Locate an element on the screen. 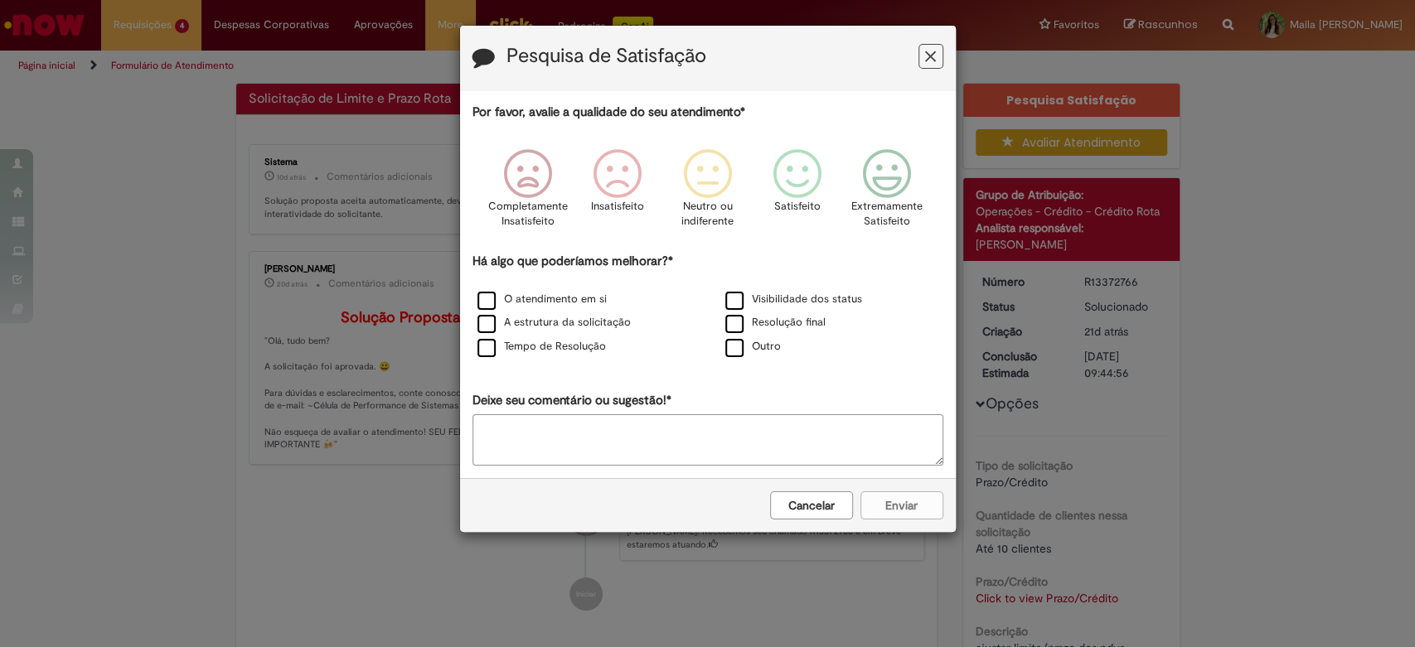  div: Há algo que poderíamos melhorar?* is located at coordinates (708, 306).